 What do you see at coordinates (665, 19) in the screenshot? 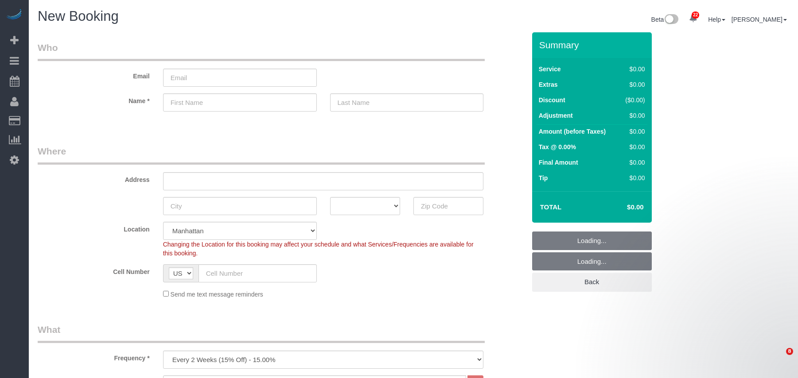
I see `a: Beta` at bounding box center [665, 19].